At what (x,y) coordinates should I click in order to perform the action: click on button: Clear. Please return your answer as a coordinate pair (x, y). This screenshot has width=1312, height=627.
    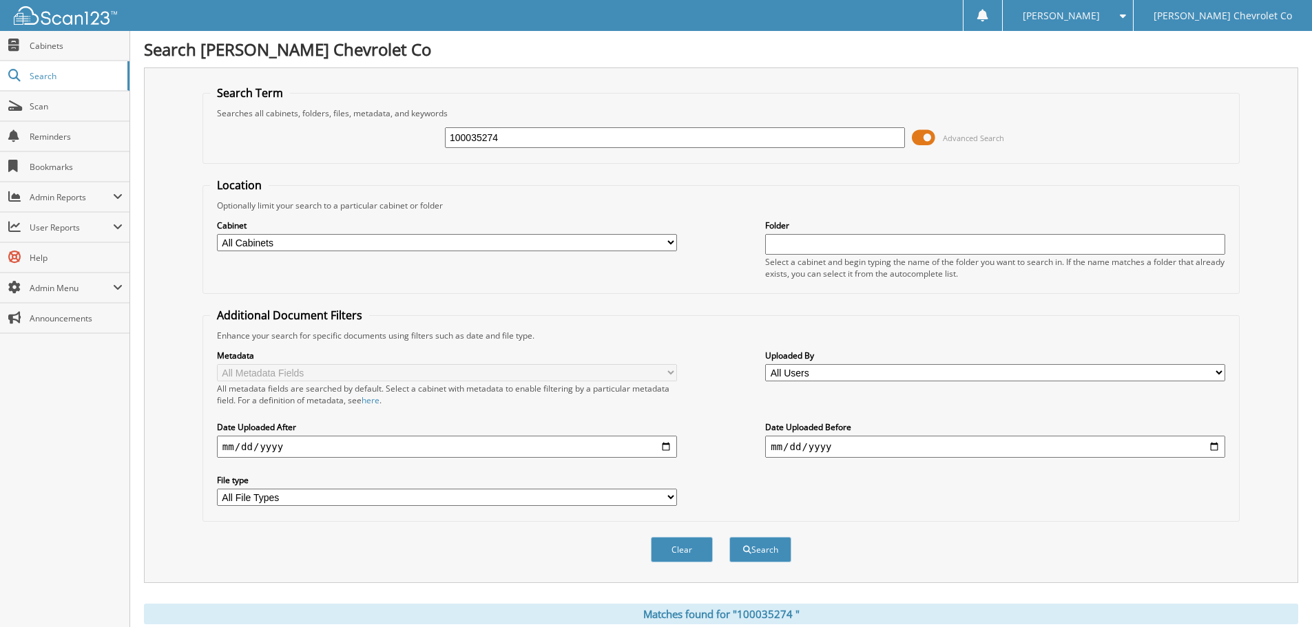
    Looking at the image, I should click on (682, 549).